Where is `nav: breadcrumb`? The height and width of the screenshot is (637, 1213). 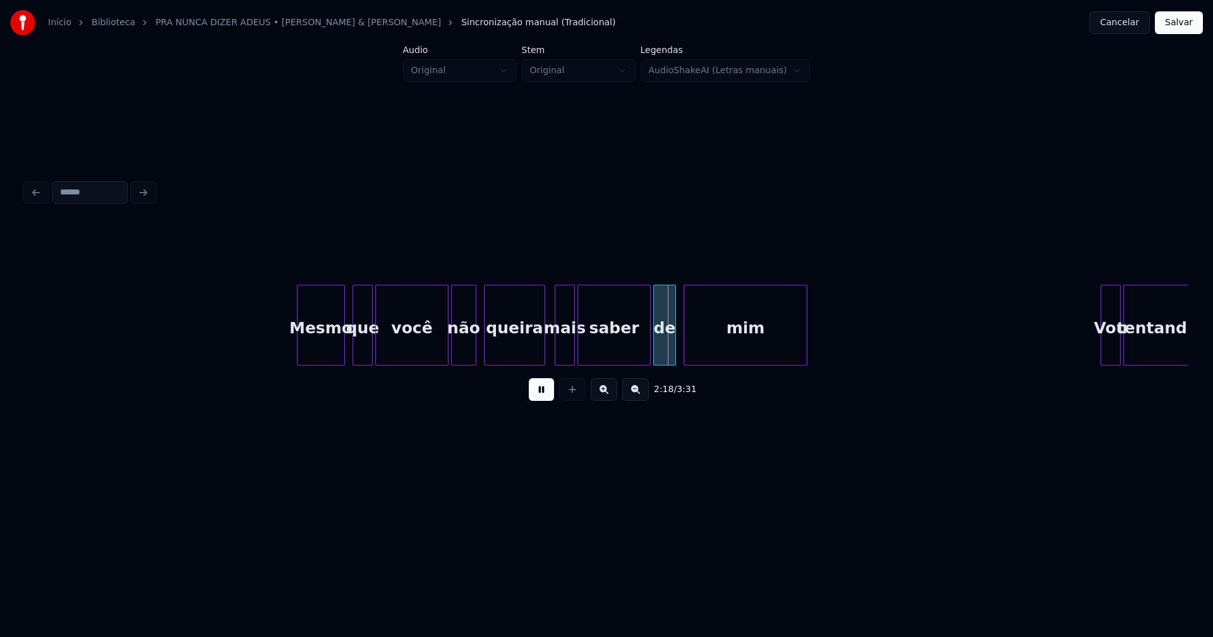 nav: breadcrumb is located at coordinates (332, 23).